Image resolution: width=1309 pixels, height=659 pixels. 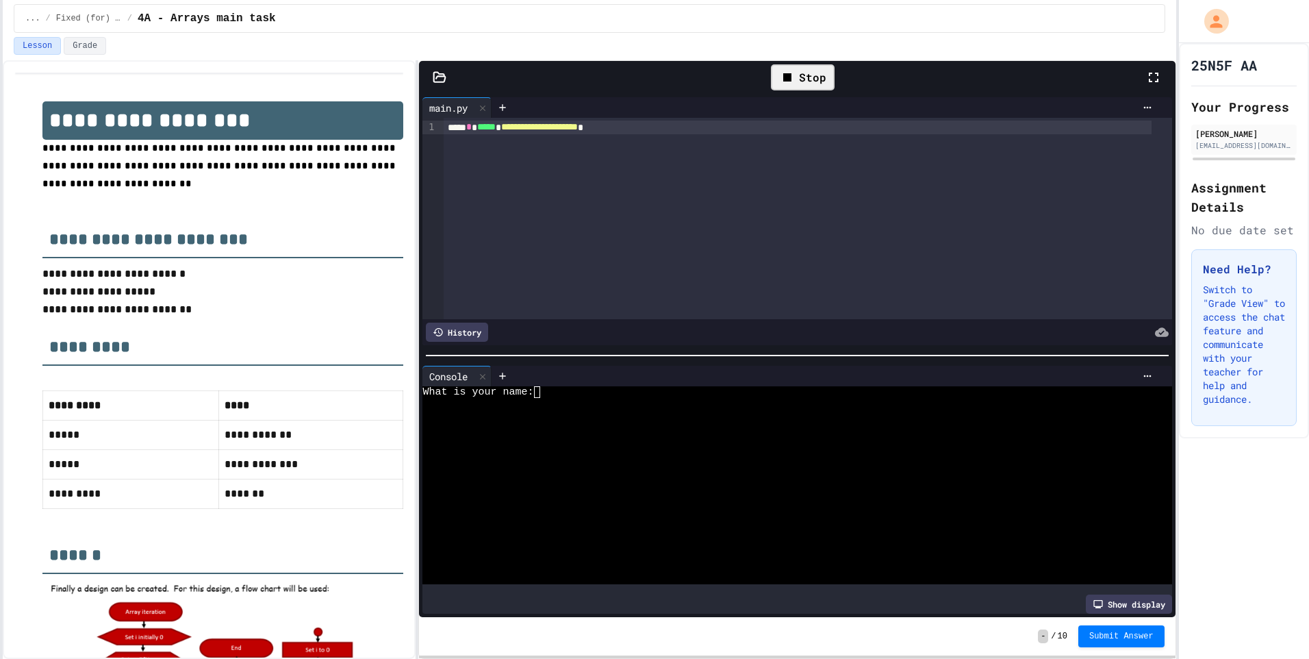 What do you see at coordinates (802, 77) in the screenshot?
I see `div: Stop` at bounding box center [802, 77].